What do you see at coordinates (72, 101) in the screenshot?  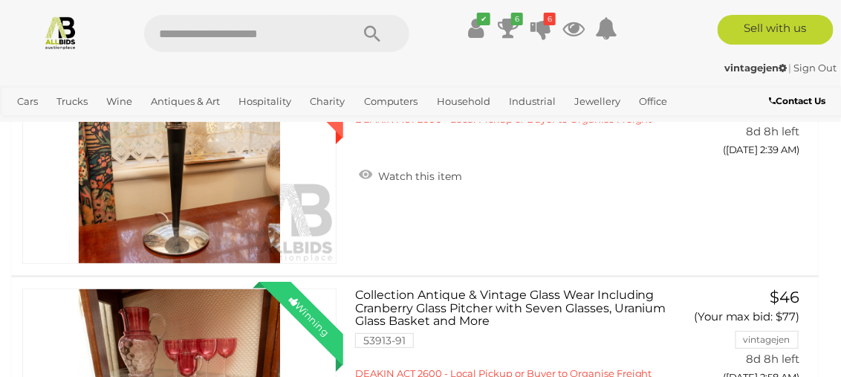 I see `a: Trucks` at bounding box center [72, 101].